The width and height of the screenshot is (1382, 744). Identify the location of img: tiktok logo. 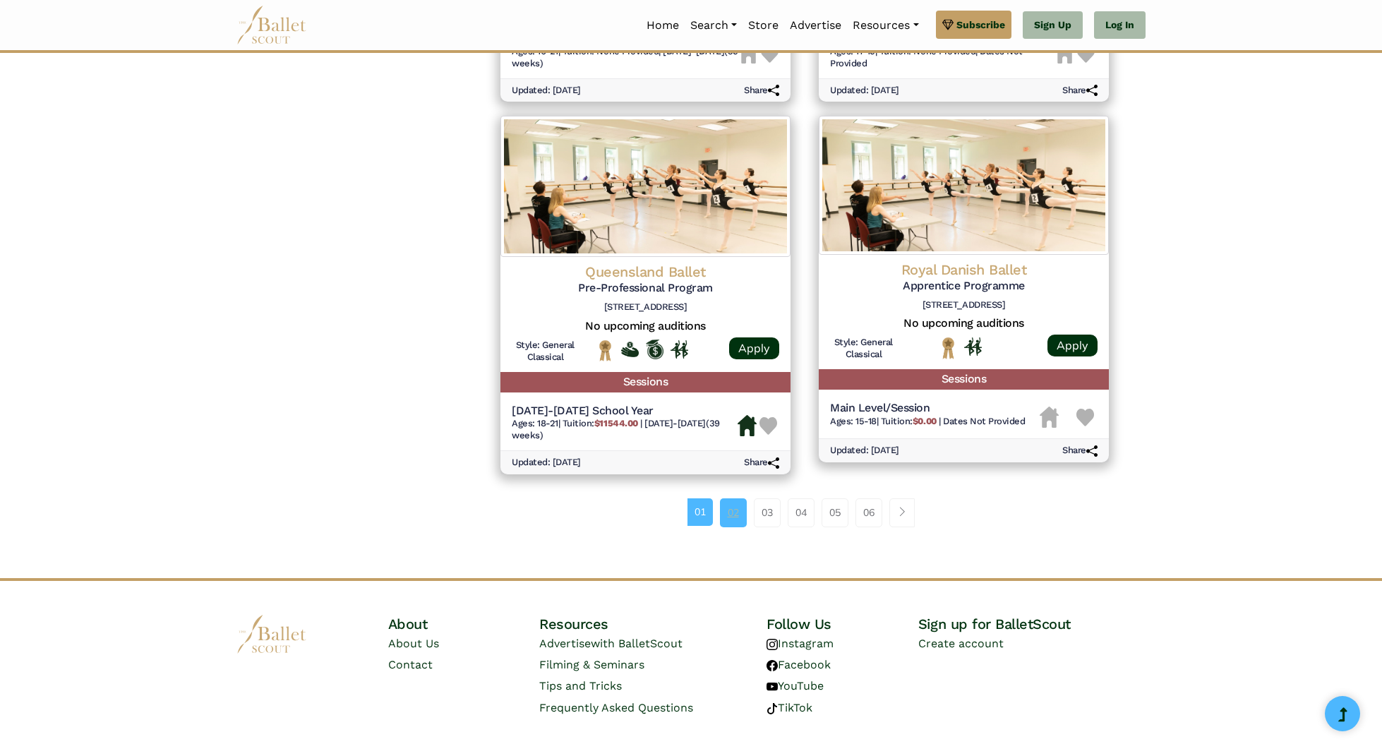
(772, 709).